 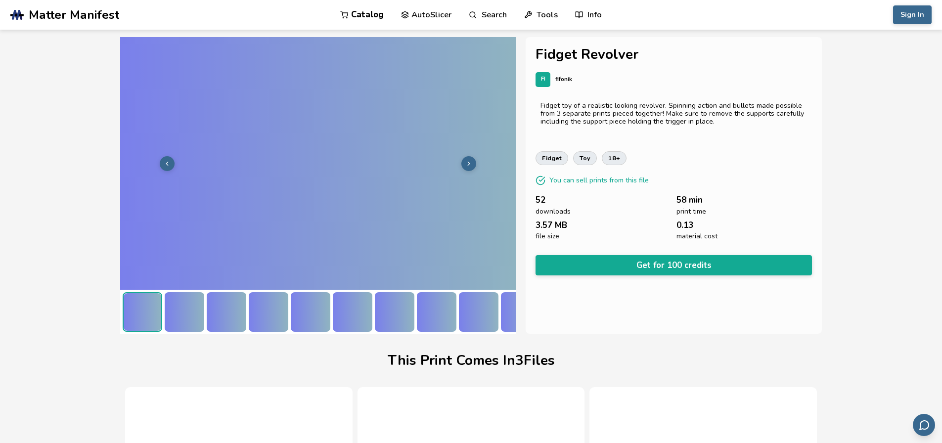 What do you see at coordinates (674, 114) in the screenshot?
I see `div: Fidget toy of a realistic looking revolver. Spinning action and bullets made possible from 3 sepa...` at bounding box center [674, 114].